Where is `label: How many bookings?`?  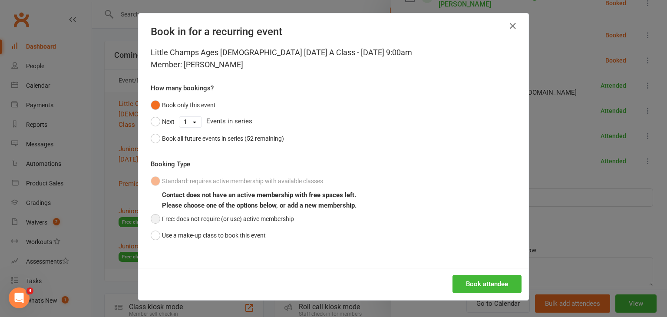
label: How many bookings? is located at coordinates (182, 88).